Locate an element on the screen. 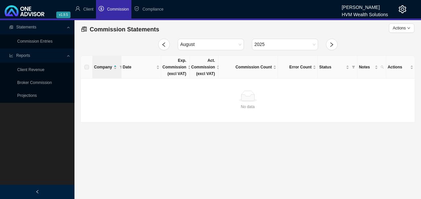 This screenshot has height=199, width=421. div: HVM Wealth Solutions is located at coordinates (364, 13).